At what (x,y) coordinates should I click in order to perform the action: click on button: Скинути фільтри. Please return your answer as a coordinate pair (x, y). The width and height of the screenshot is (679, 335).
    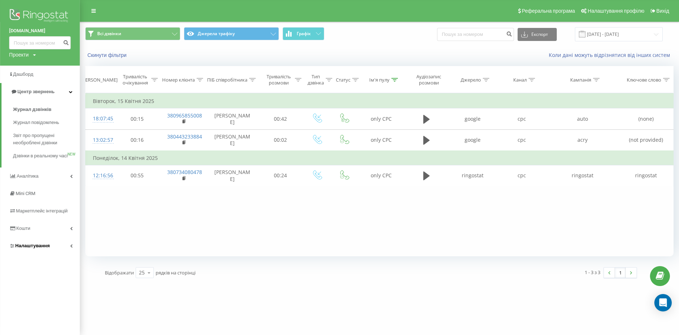
    Looking at the image, I should click on (108, 55).